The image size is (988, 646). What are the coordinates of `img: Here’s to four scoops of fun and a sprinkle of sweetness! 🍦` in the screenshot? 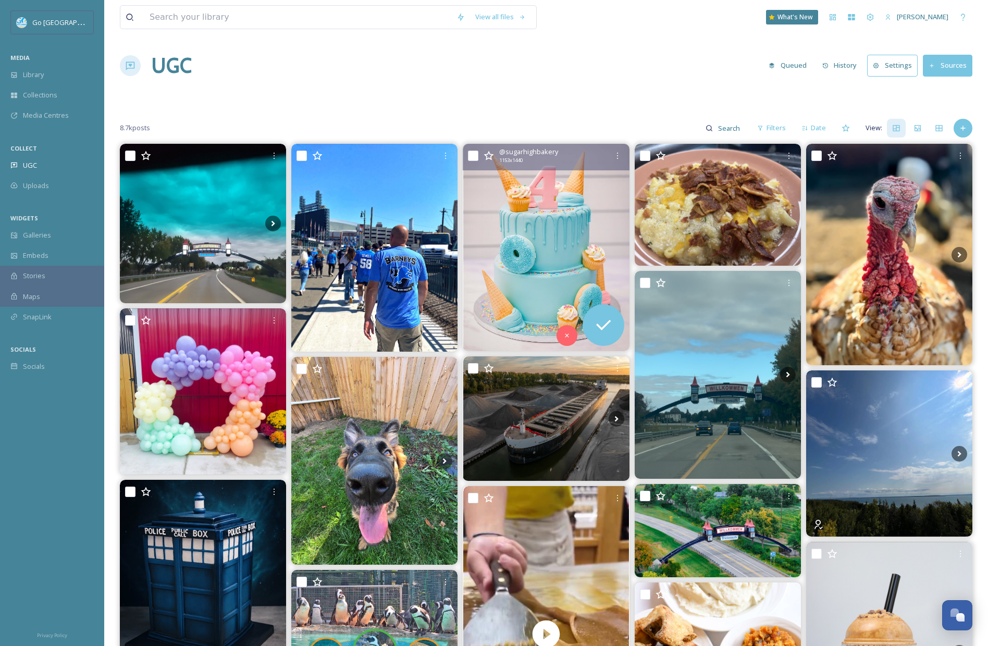 It's located at (546, 248).